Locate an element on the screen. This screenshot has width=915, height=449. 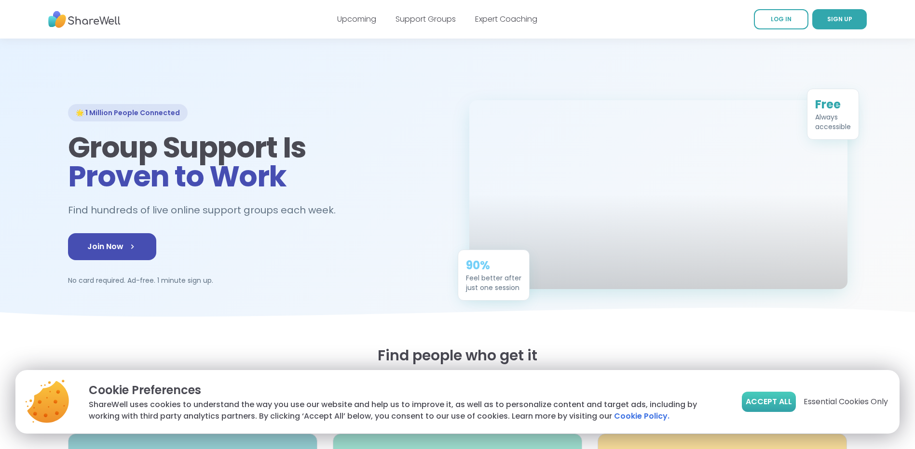
div: Feel better after just one session is located at coordinates (493, 283).